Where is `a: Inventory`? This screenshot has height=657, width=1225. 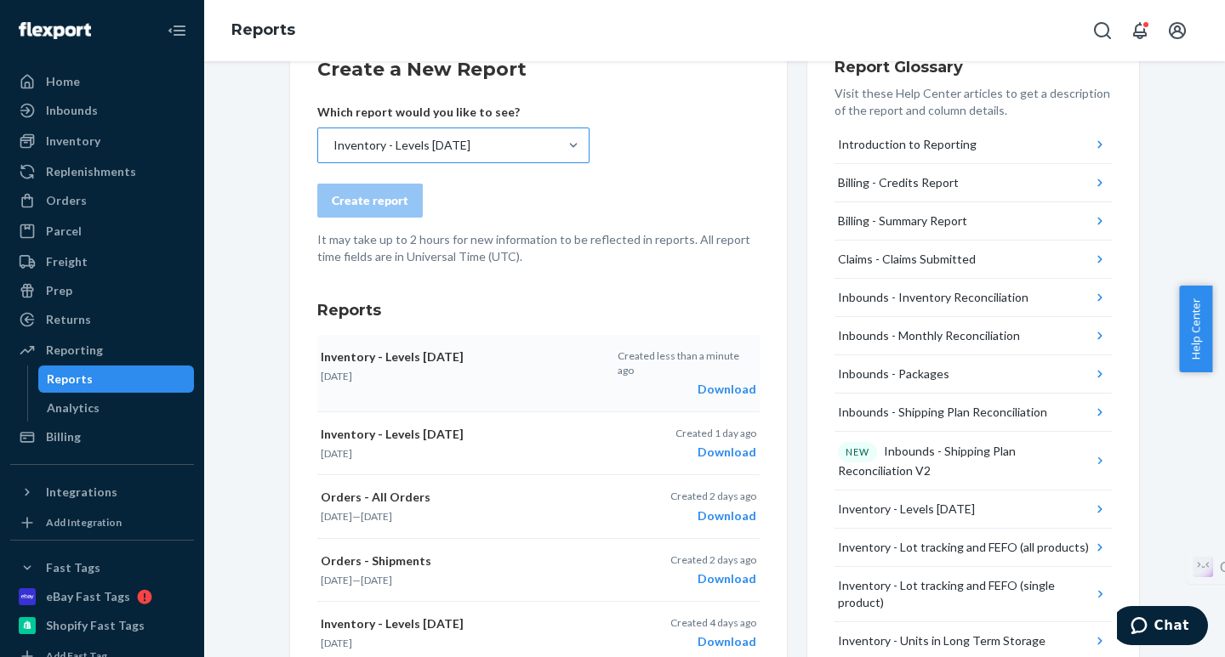 a: Inventory is located at coordinates (102, 141).